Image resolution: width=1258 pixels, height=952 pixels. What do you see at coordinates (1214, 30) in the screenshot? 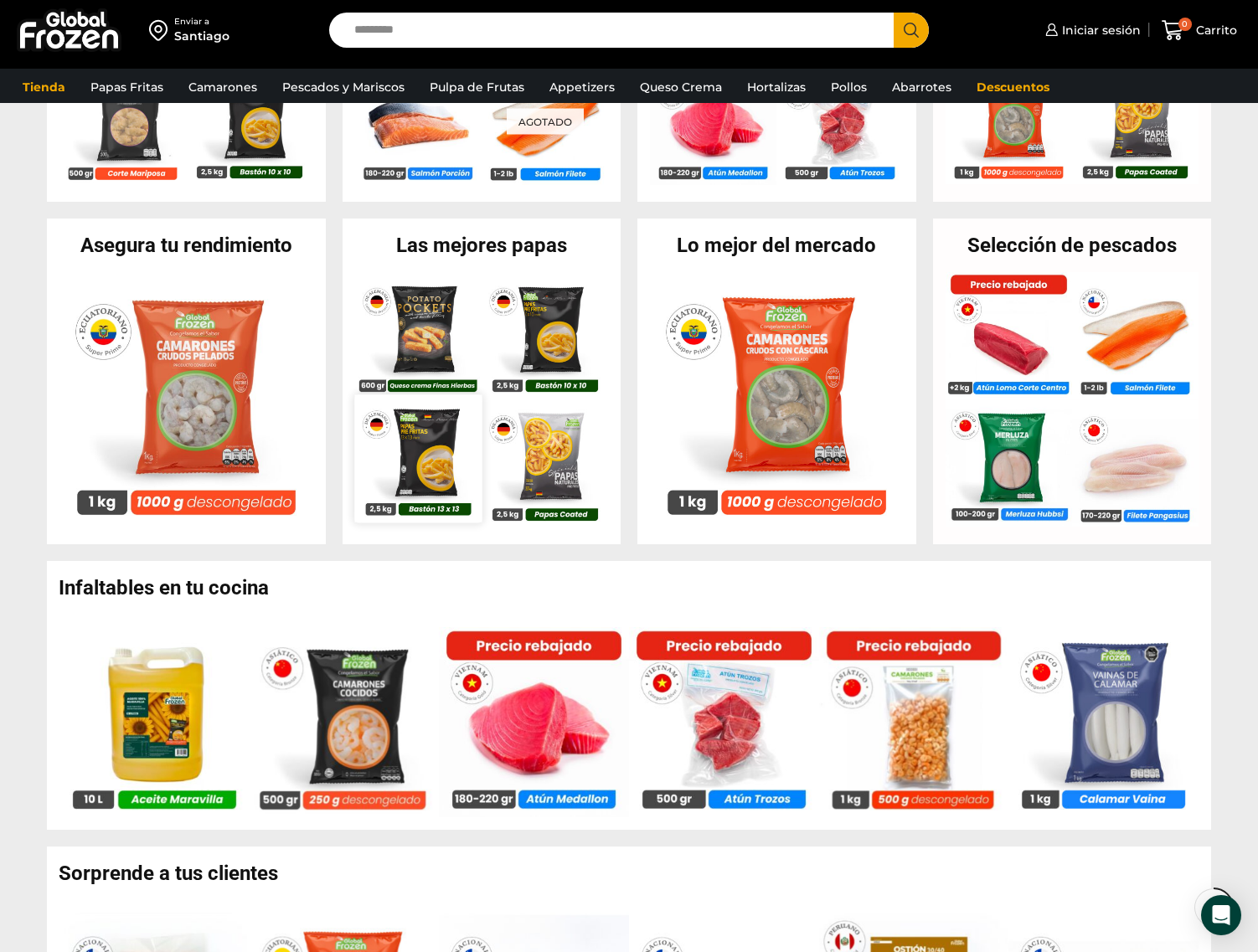
I see `span: Carrito` at bounding box center [1214, 30].